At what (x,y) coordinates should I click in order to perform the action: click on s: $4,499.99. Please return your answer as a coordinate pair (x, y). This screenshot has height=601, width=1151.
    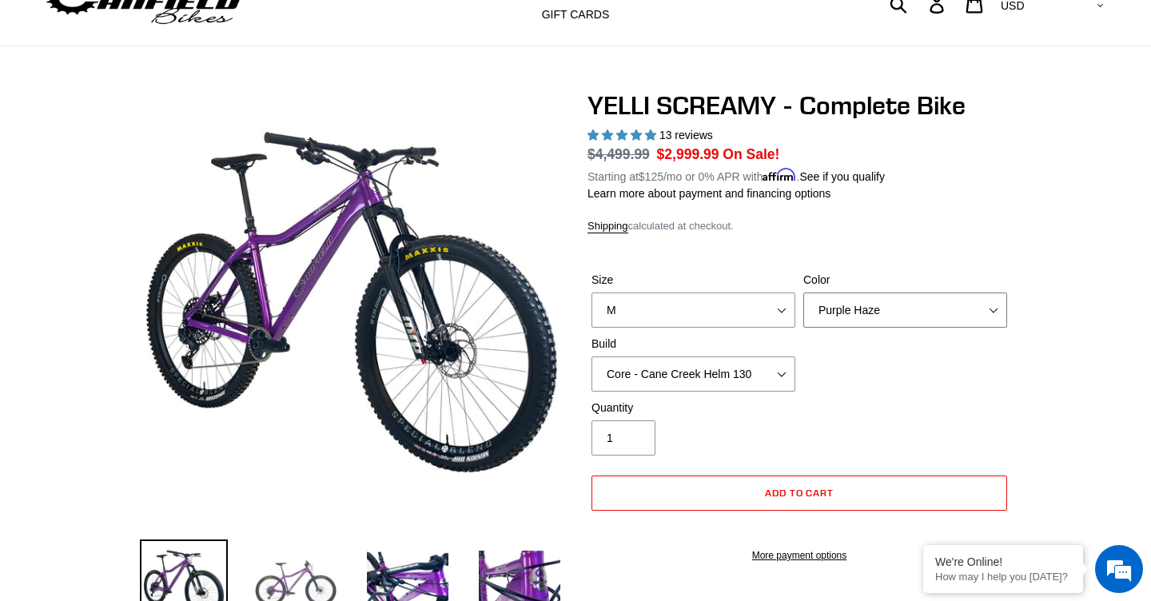
    Looking at the image, I should click on (618, 154).